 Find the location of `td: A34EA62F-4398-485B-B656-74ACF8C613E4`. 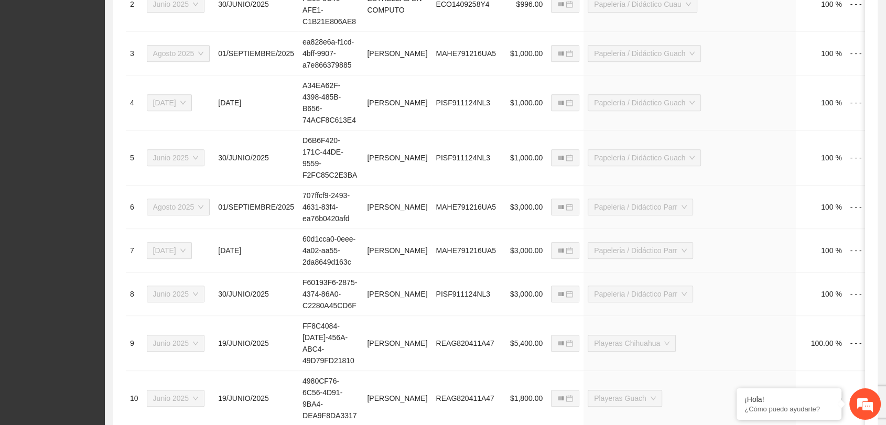

td: A34EA62F-4398-485B-B656-74ACF8C613E4 is located at coordinates (330, 103).